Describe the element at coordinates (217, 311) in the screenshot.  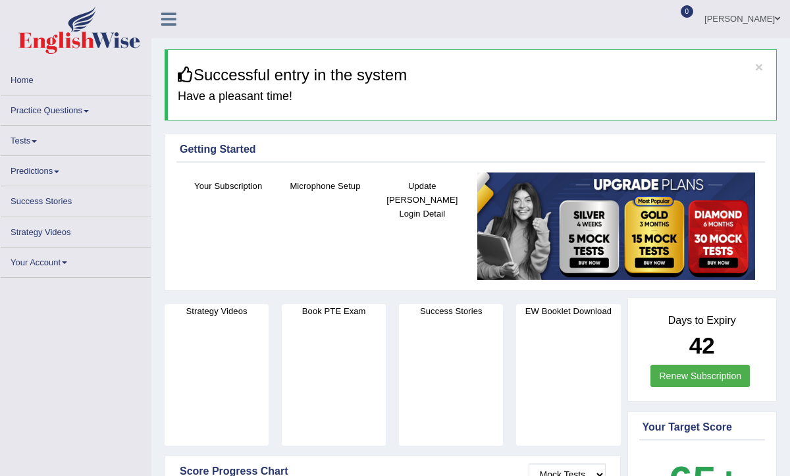
I see `h4: Strategy Videos` at that location.